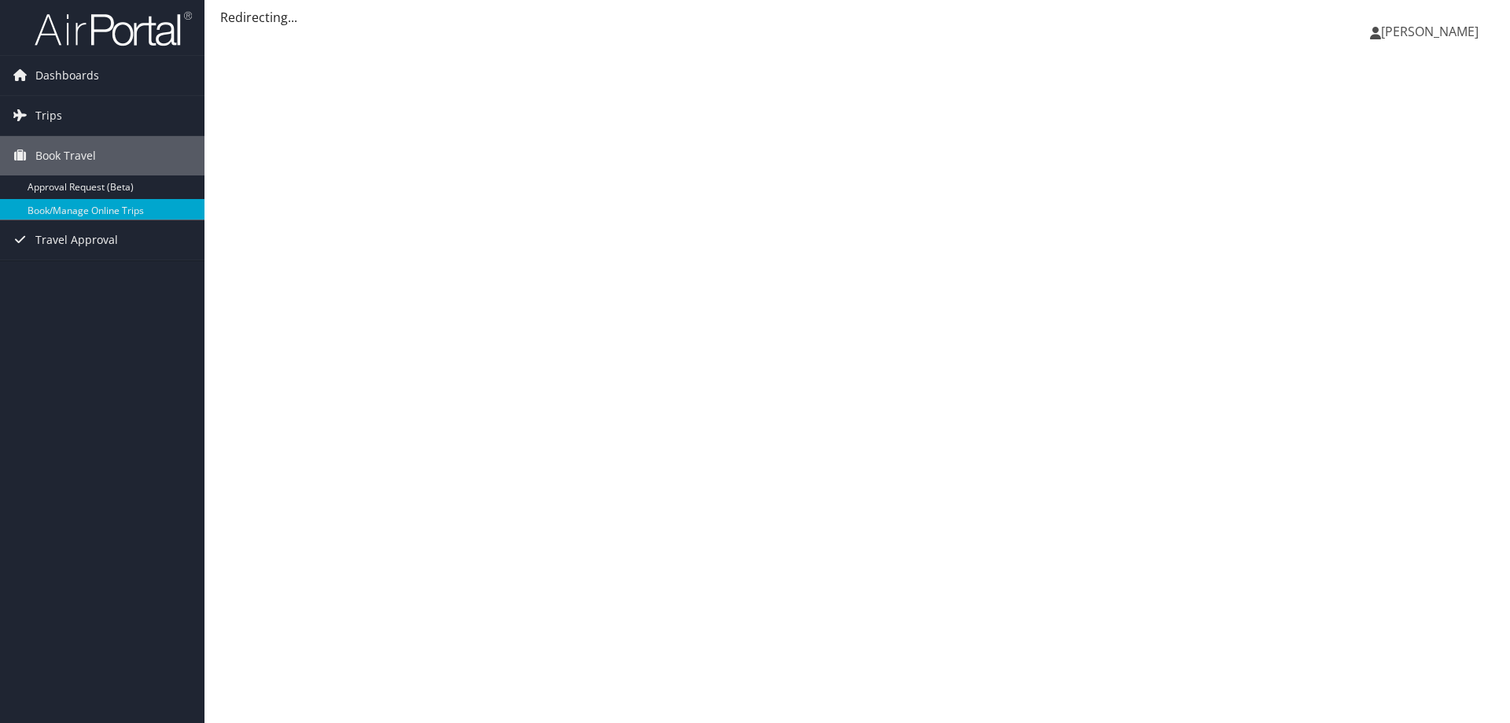 The width and height of the screenshot is (1510, 723). I want to click on span: Trips, so click(49, 116).